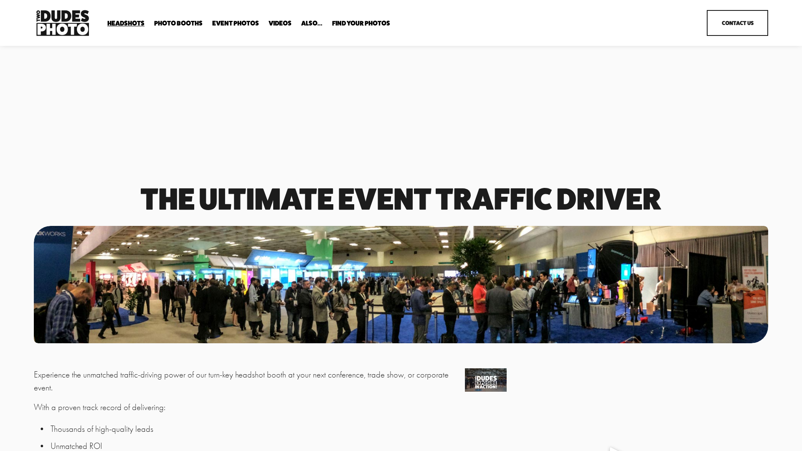 The image size is (802, 451). Describe the element at coordinates (361, 23) in the screenshot. I see `span: Find Your Photos` at that location.